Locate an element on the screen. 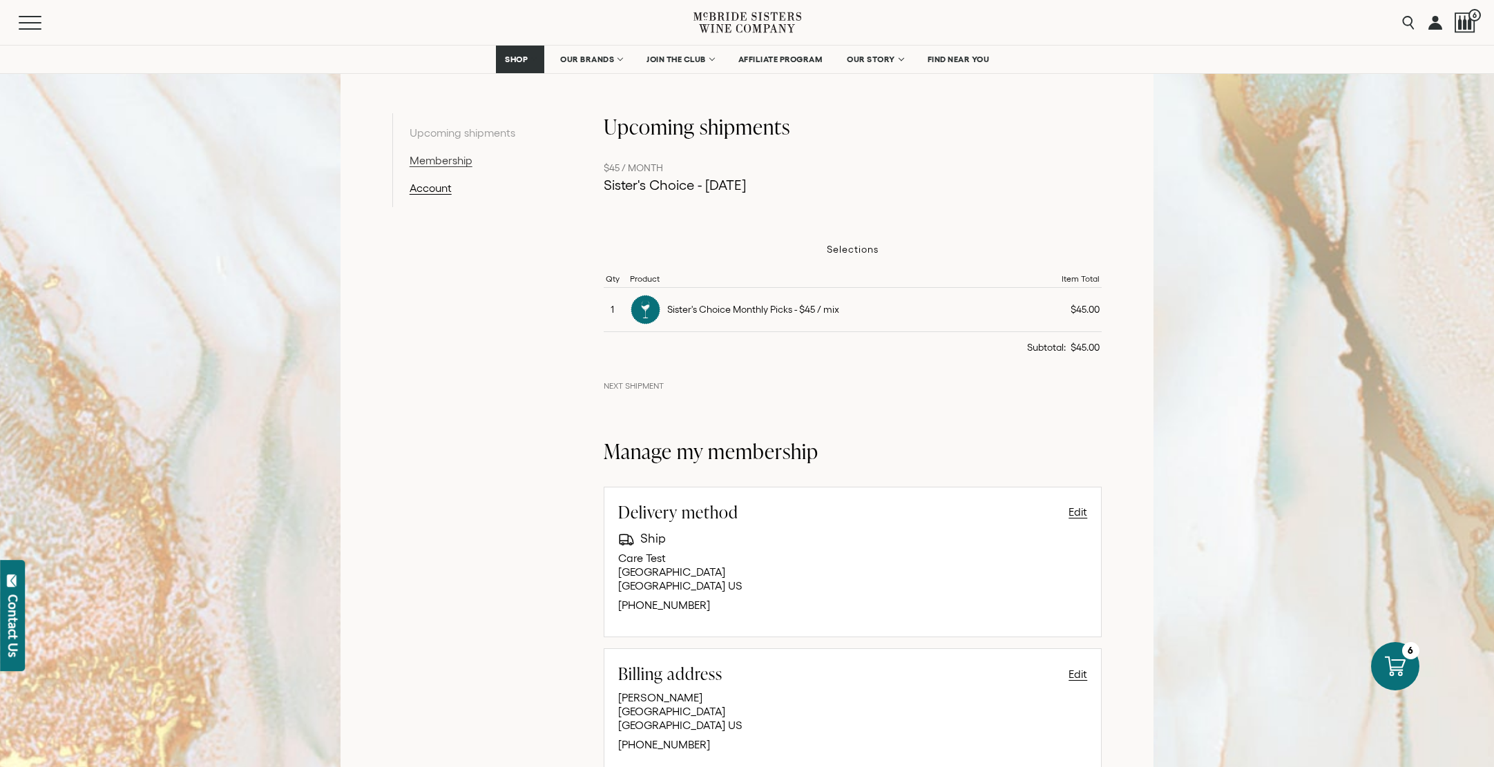 This screenshot has width=1494, height=767. a: JOIN THE CLUB is located at coordinates (680, 59).